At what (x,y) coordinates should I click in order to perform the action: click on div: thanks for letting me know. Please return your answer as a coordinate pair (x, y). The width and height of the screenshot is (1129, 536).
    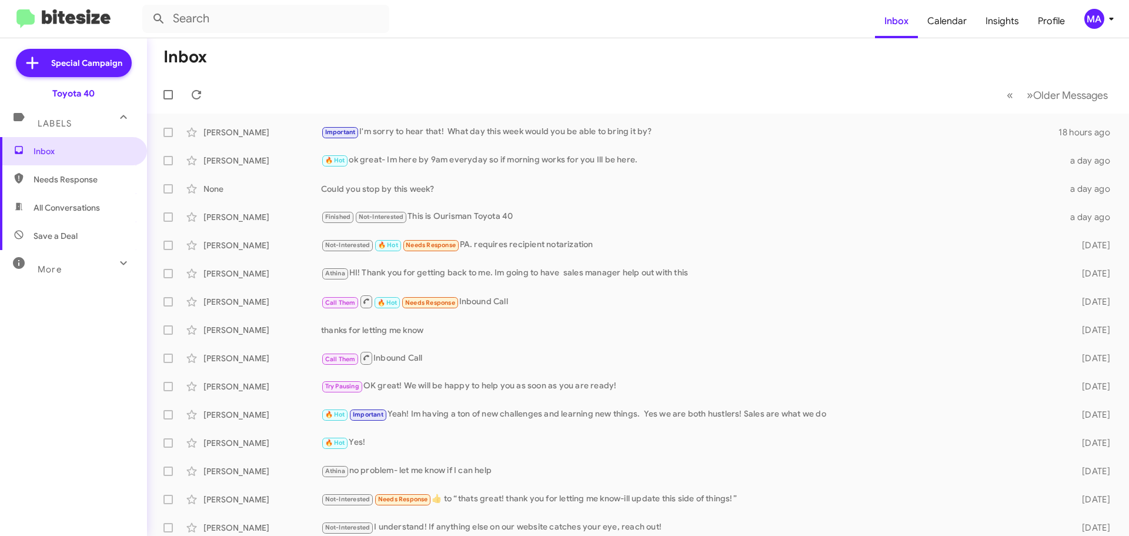
    Looking at the image, I should click on (692, 330).